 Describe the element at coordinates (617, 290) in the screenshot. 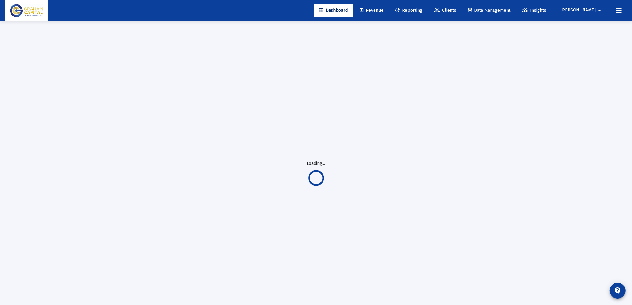

I see `mat-icon: contact_support` at that location.